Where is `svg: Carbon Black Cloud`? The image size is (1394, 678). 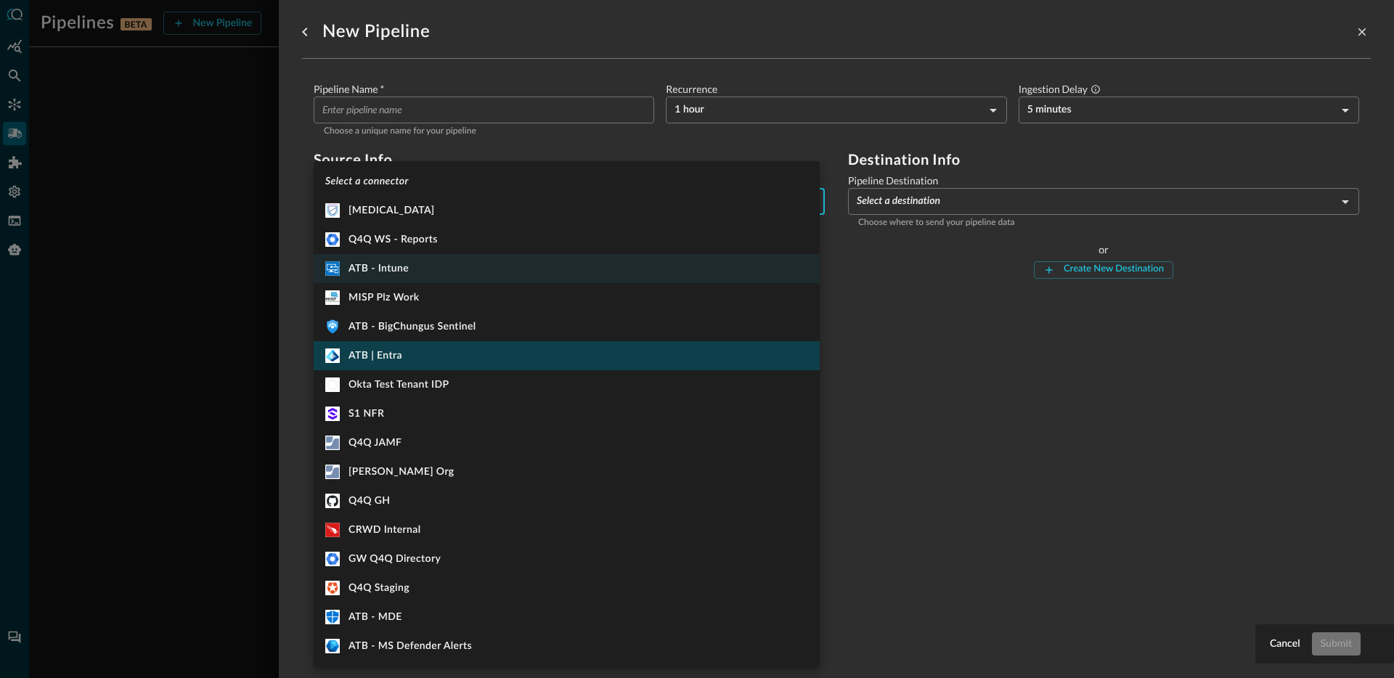
svg: Carbon Black Cloud is located at coordinates (333, 211).